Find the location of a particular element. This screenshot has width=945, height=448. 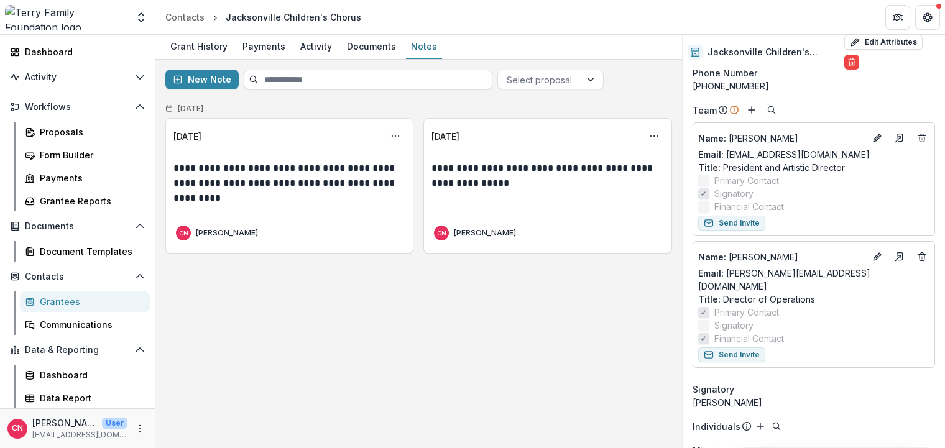

div: Data Report is located at coordinates (90, 398).